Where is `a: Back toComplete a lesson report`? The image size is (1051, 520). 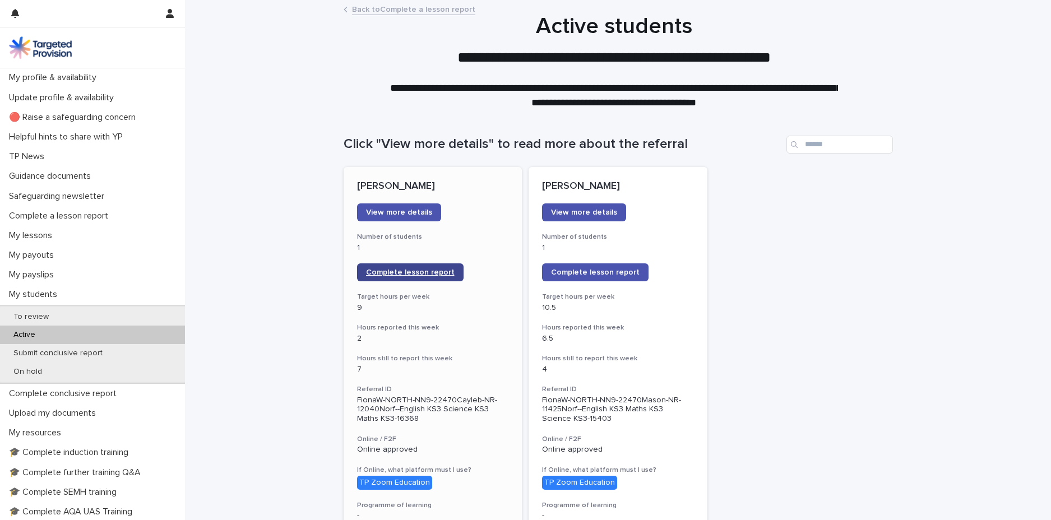 a: Back toComplete a lesson report is located at coordinates (413, 8).